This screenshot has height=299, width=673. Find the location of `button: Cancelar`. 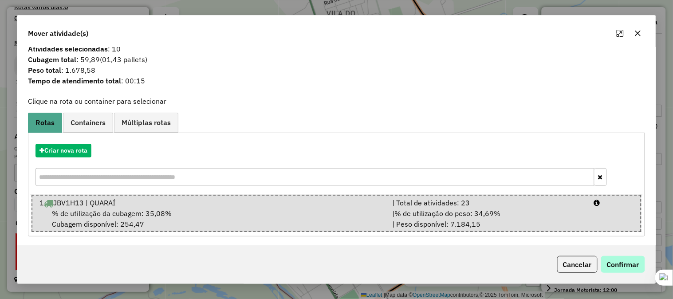

button: Cancelar is located at coordinates (577, 264).